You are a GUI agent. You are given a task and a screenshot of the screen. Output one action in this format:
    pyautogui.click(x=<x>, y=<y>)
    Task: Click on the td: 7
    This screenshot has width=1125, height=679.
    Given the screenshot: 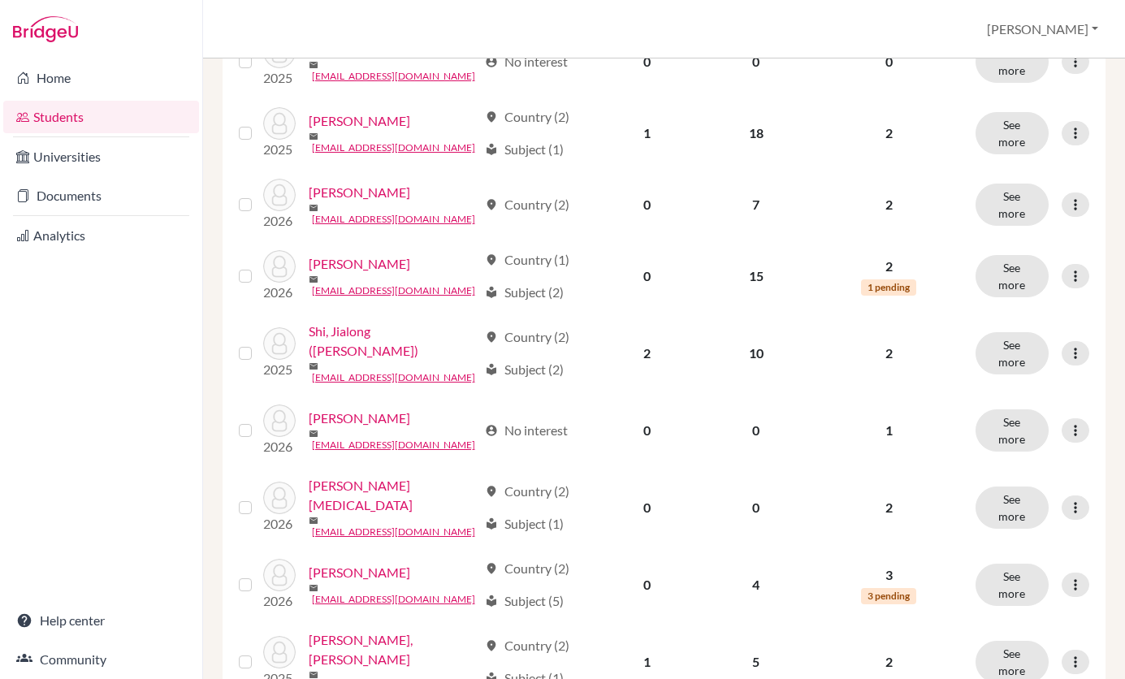 What is the action you would take?
    pyautogui.click(x=756, y=205)
    